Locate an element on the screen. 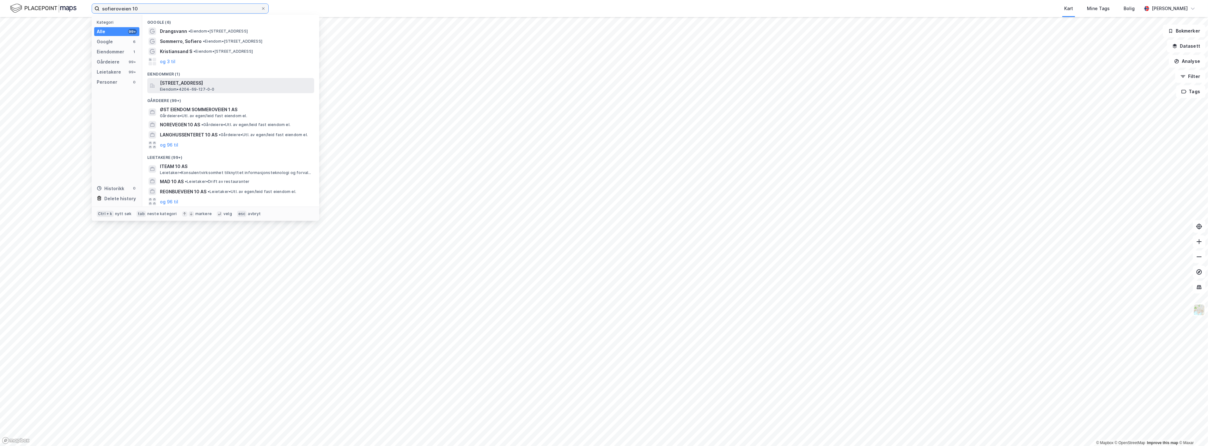 Image resolution: width=1208 pixels, height=446 pixels. div: tab is located at coordinates (141, 214).